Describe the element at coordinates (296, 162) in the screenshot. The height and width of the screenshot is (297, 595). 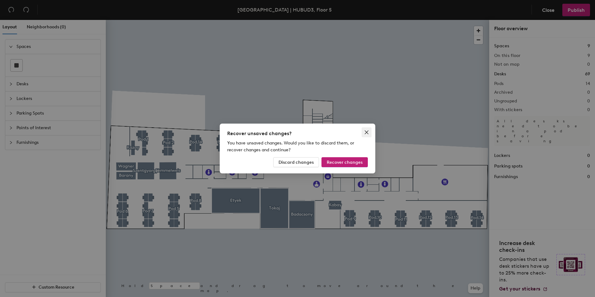
I see `span: Discard changes` at that location.